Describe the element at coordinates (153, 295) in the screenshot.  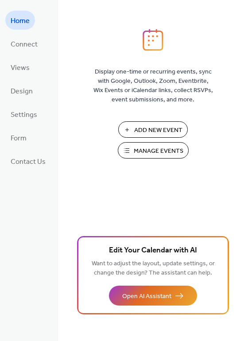
I see `button: Open AI Assistant` at that location.